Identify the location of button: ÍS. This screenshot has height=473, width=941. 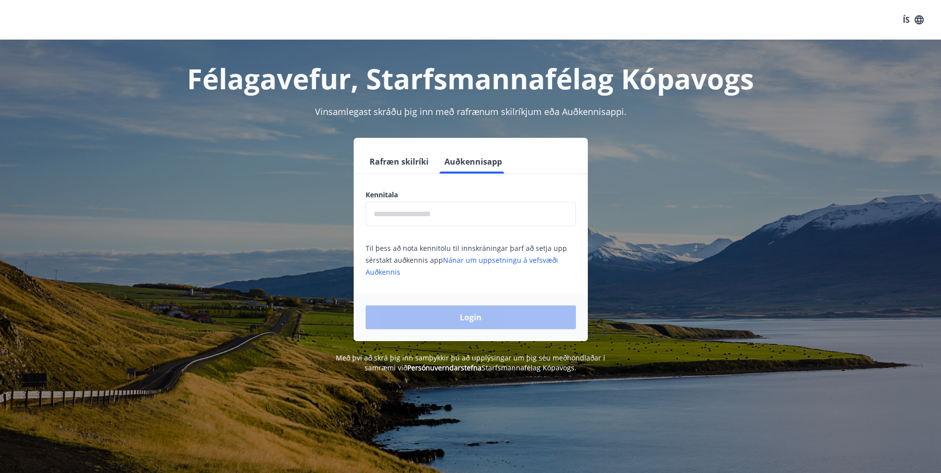
(913, 20).